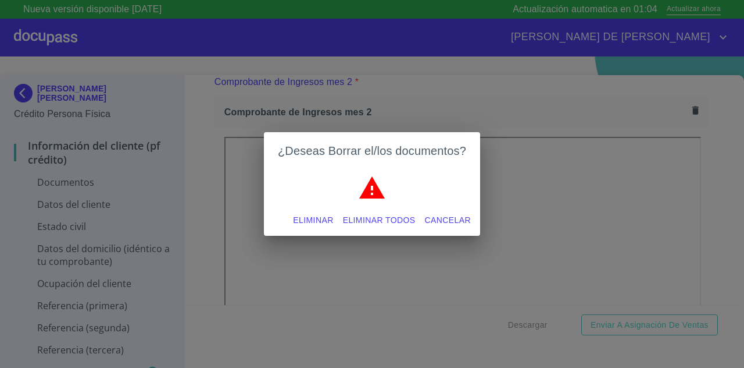  Describe the element at coordinates (313, 220) in the screenshot. I see `button: Eliminar` at that location.